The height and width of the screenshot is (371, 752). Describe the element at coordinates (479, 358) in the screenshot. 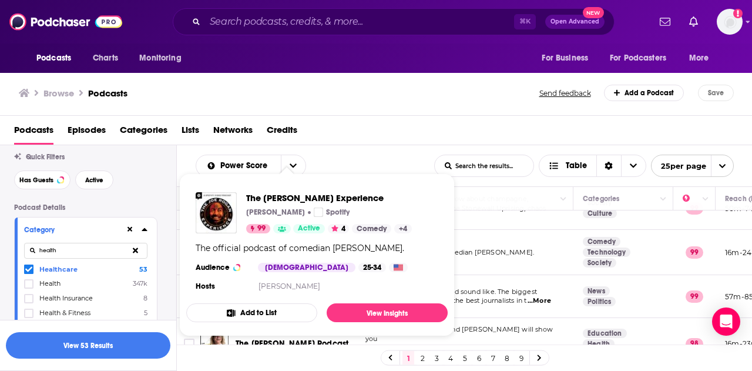

I see `a: 6` at that location.